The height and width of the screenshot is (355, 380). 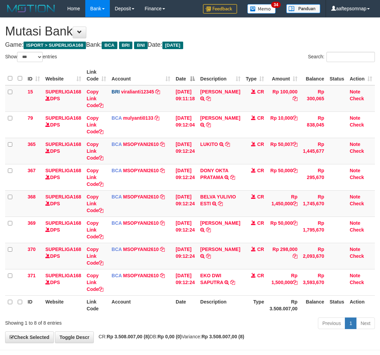 What do you see at coordinates (211, 279) in the screenshot?
I see `a: EKO DWI SAPUTRA` at bounding box center [211, 279].